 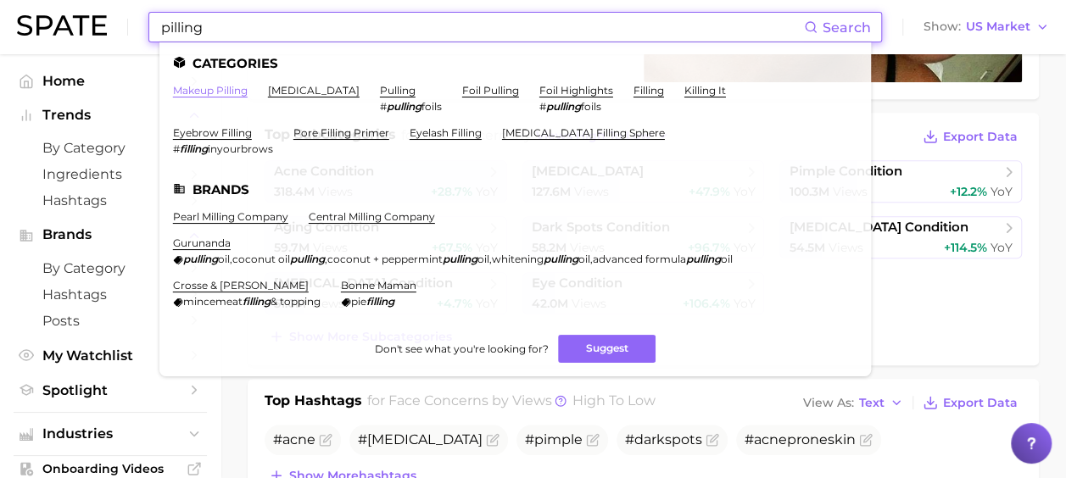 What do you see at coordinates (110, 115) in the screenshot?
I see `button: Trends` at bounding box center [110, 115].